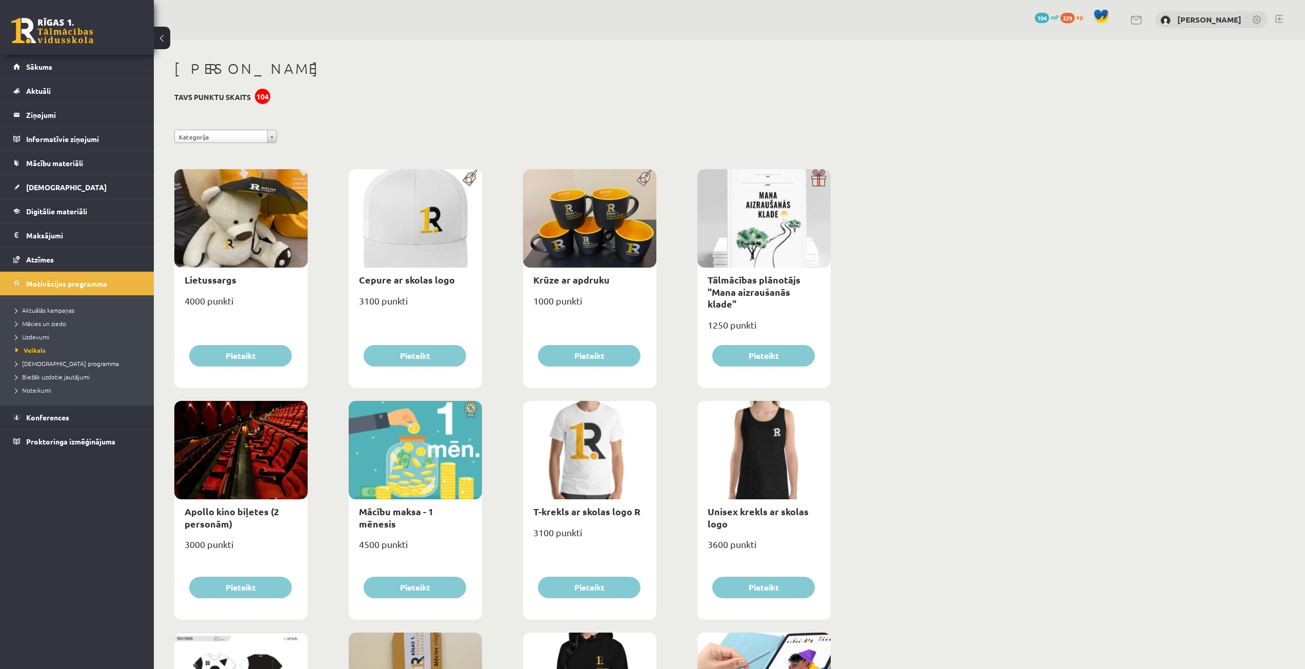 This screenshot has height=669, width=1305. What do you see at coordinates (77, 441) in the screenshot?
I see `a: Proktoringa izmēģinājums` at bounding box center [77, 441].